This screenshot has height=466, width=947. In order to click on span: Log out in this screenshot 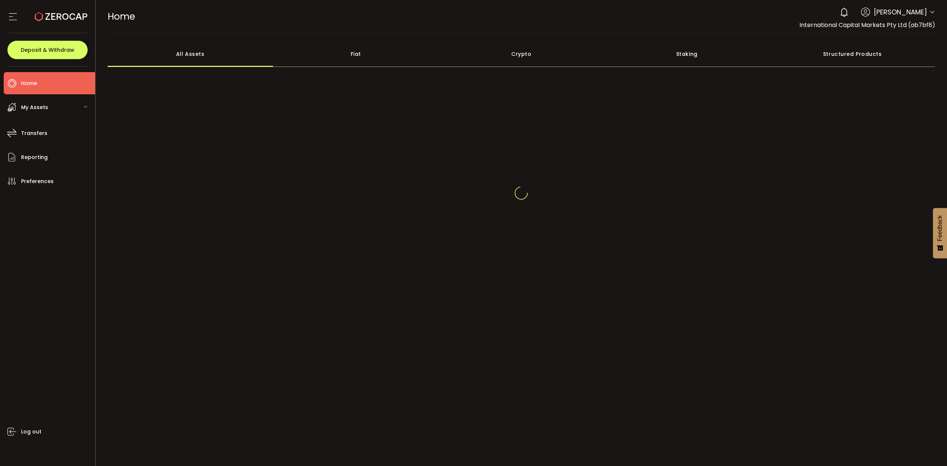, I will do `click(31, 432)`.